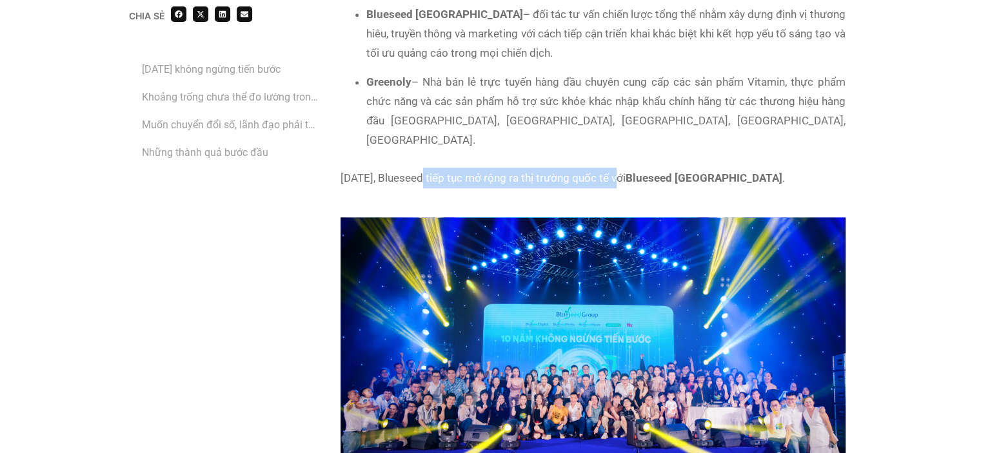  What do you see at coordinates (389, 82) in the screenshot?
I see `strong: Greenoly` at bounding box center [389, 82].